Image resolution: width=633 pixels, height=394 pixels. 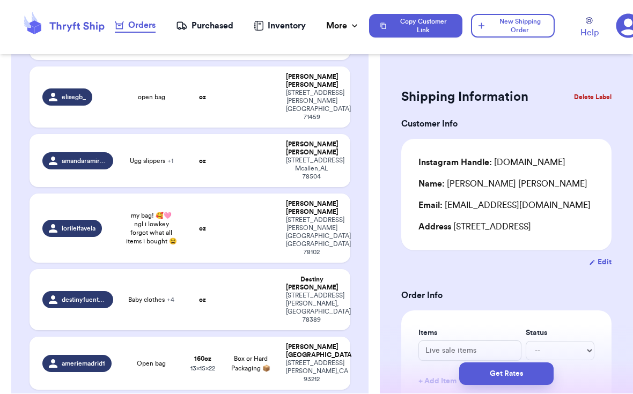 I want to click on span: Open bag, so click(x=151, y=364).